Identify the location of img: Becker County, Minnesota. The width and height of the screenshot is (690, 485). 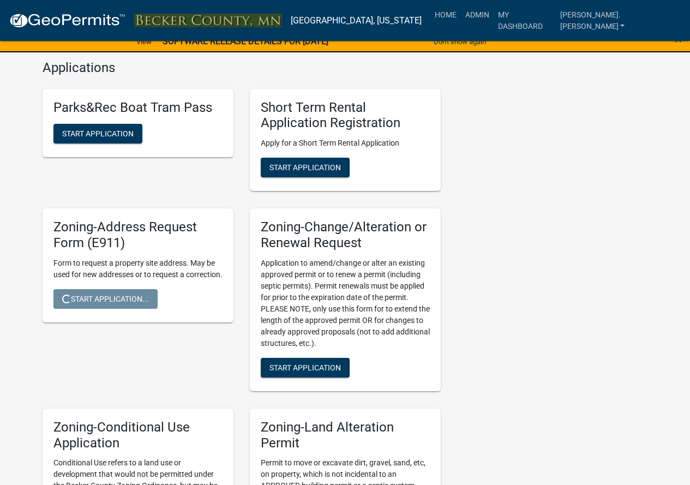
(208, 21).